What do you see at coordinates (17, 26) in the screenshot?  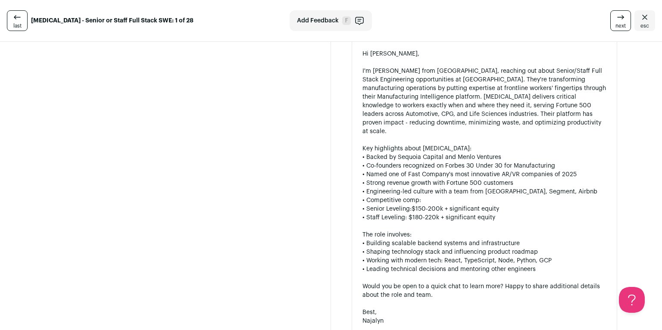 I see `span: last` at bounding box center [17, 26].